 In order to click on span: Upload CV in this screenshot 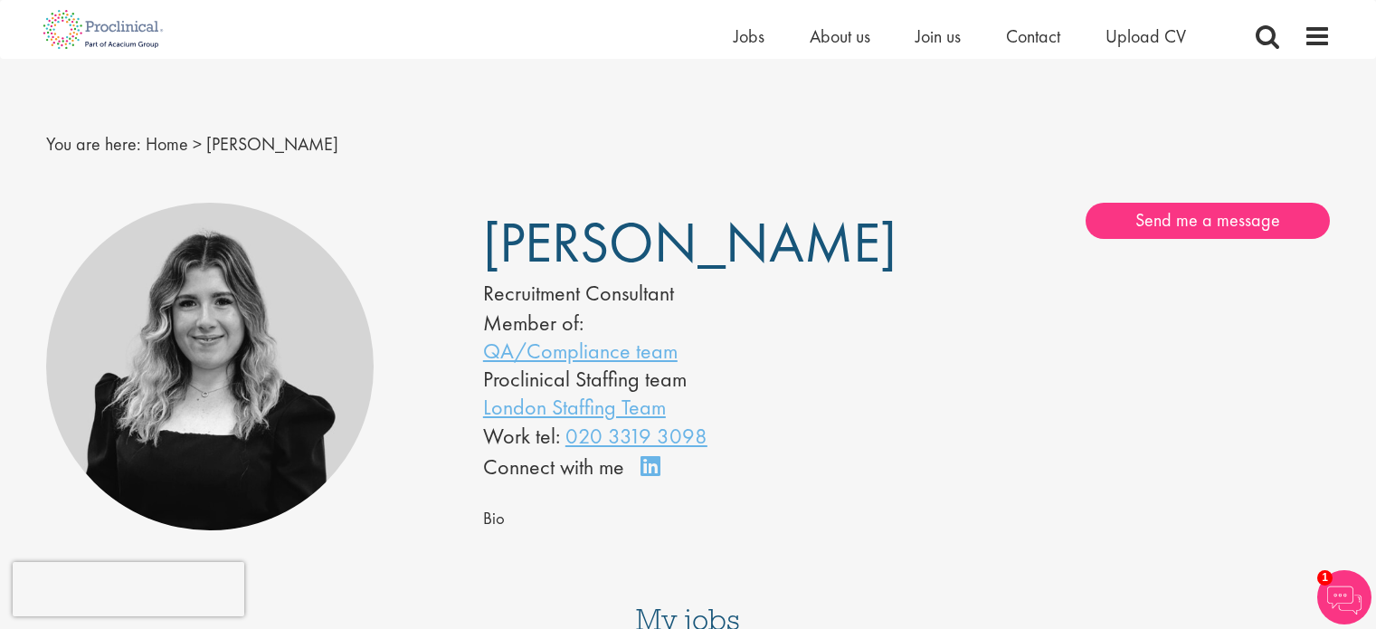, I will do `click(1146, 36)`.